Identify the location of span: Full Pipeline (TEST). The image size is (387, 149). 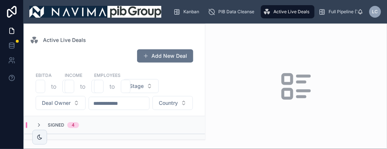
(349, 12).